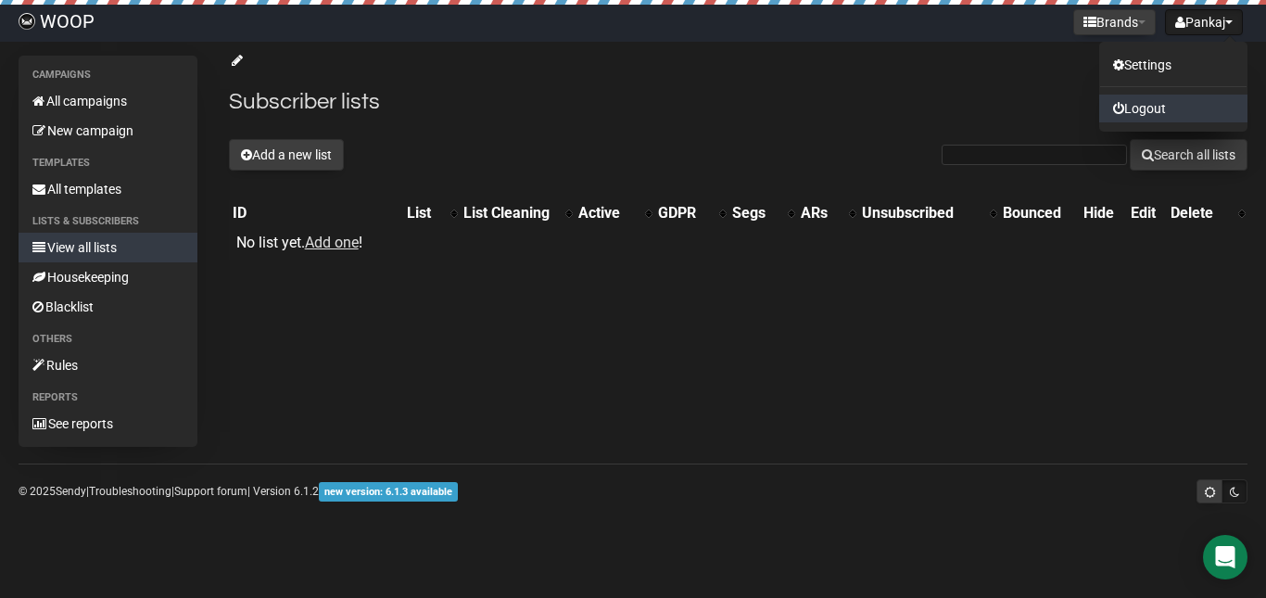  Describe the element at coordinates (1174, 65) in the screenshot. I see `a: Settings` at that location.